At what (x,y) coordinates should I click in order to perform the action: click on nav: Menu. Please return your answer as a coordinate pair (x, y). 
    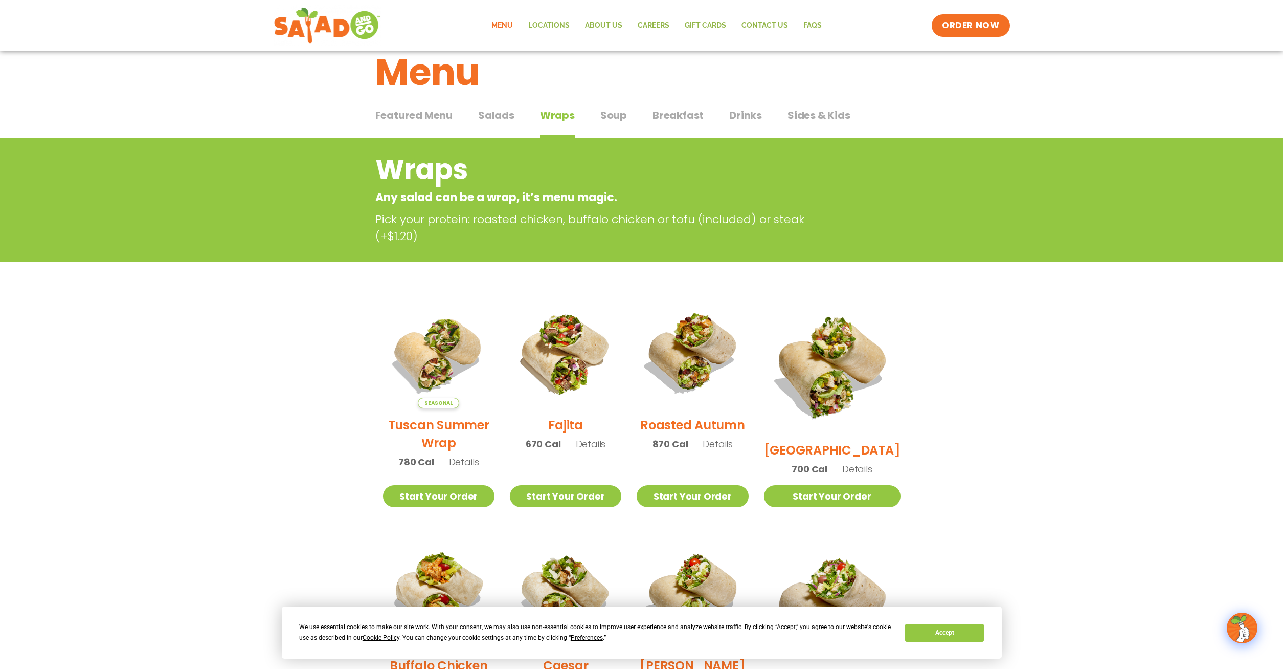
    Looking at the image, I should click on (657, 26).